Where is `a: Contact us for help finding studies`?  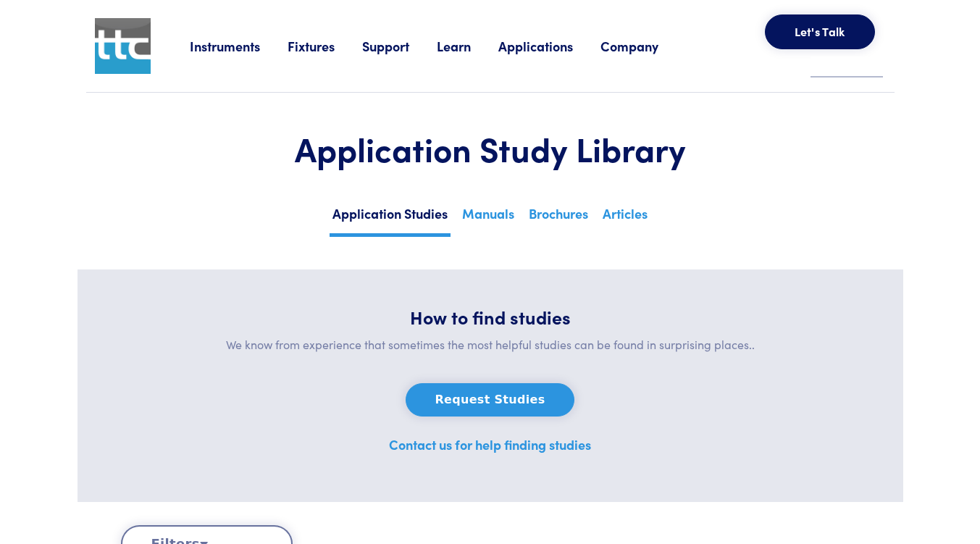
a: Contact us for help finding studies is located at coordinates (490, 444).